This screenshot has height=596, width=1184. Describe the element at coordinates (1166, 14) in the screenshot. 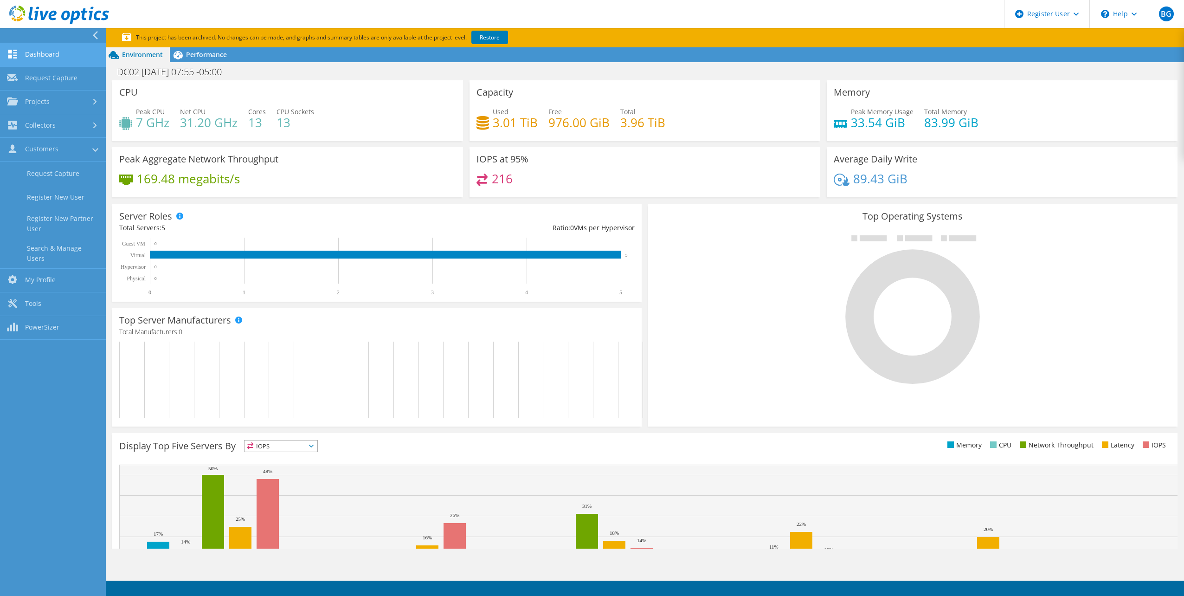

I see `span: BG` at that location.